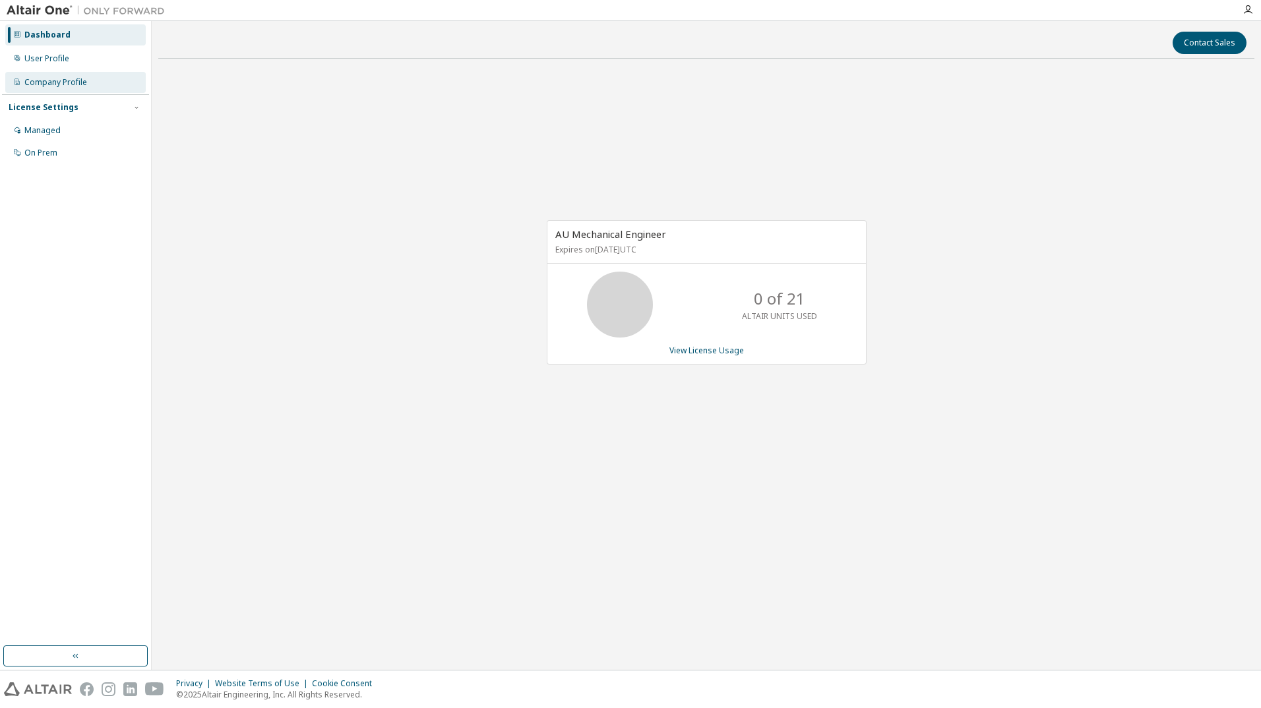  I want to click on span: AU Mechanical Engineer, so click(611, 234).